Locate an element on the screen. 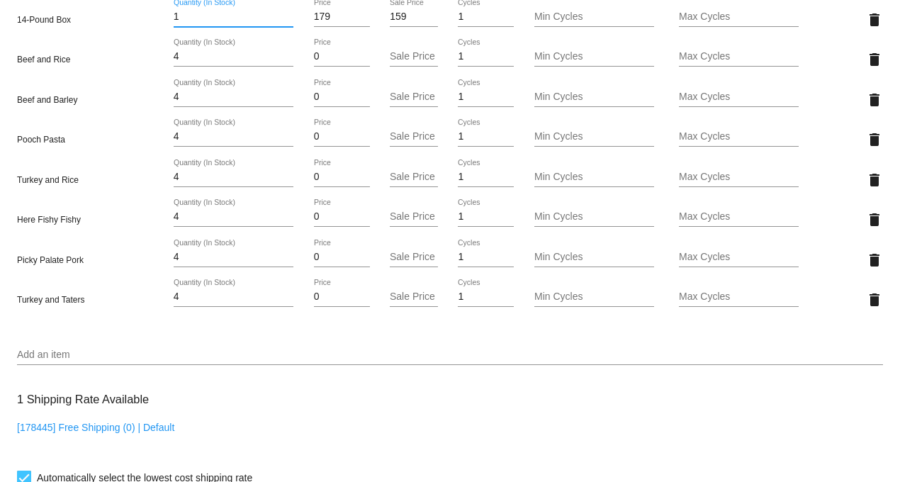 This screenshot has width=900, height=482. span: Pooch Pasta is located at coordinates (41, 140).